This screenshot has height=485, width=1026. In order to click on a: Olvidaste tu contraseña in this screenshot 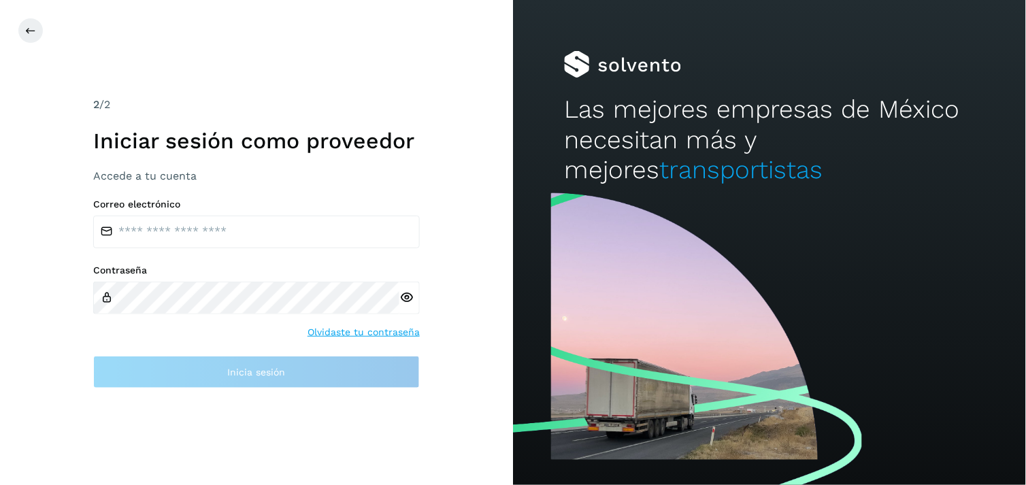, I will do `click(363, 332)`.